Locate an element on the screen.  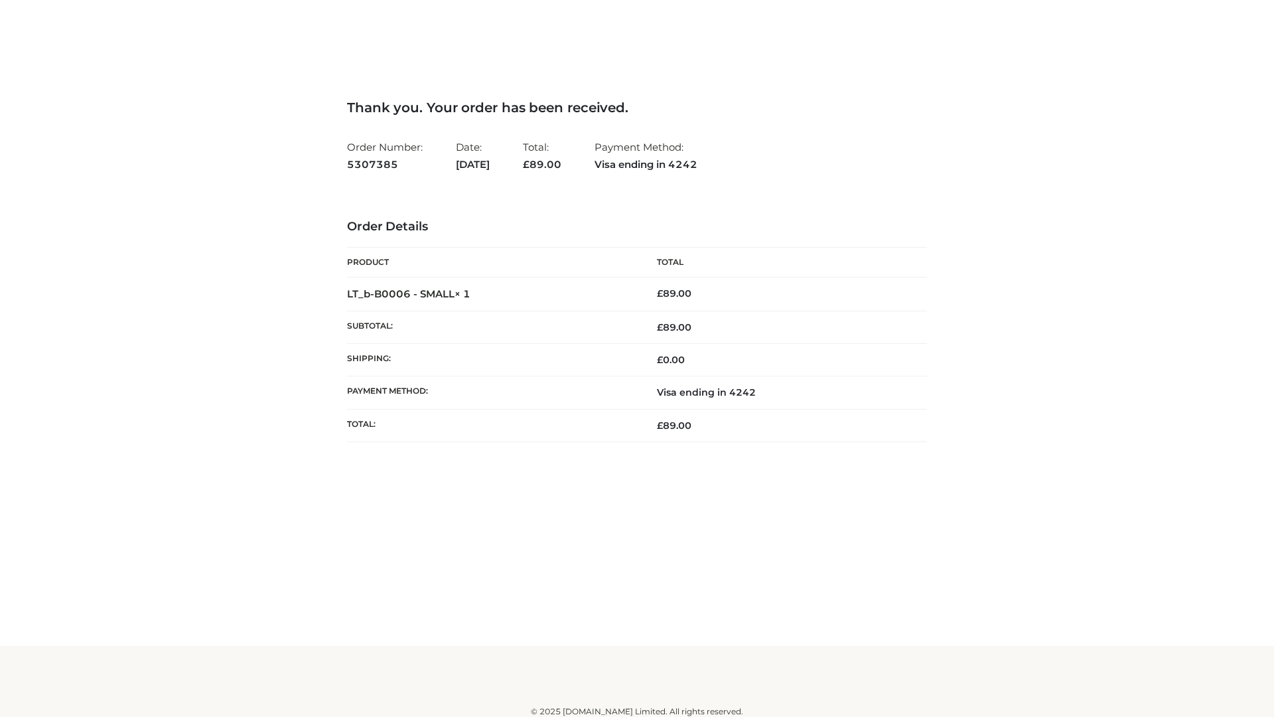
strong: Visa ending in 4242 is located at coordinates (646, 165).